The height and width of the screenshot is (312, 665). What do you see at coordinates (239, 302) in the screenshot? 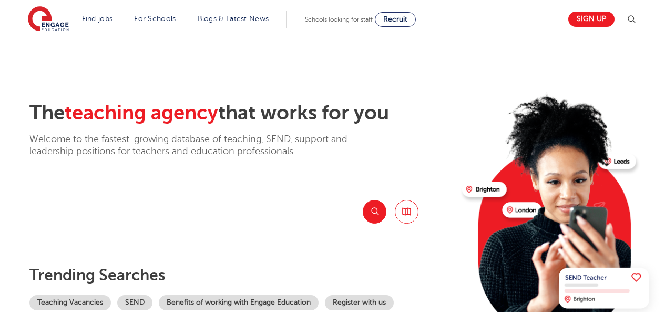
I see `a: Benefits of working with Engage Education` at bounding box center [239, 302].